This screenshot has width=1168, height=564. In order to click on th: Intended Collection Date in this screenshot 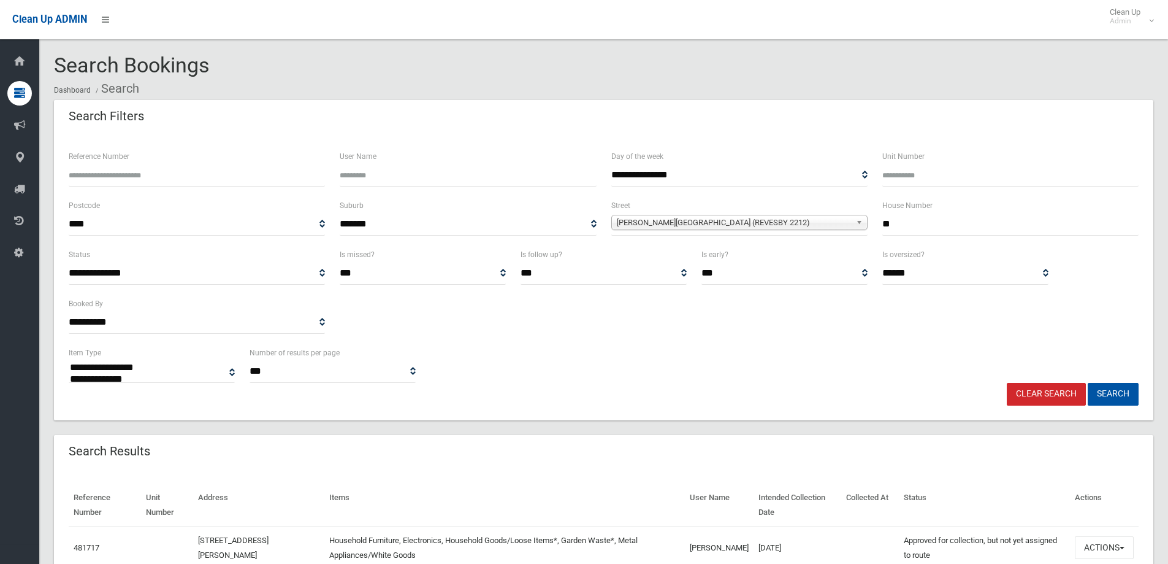, I will do `click(797, 505)`.